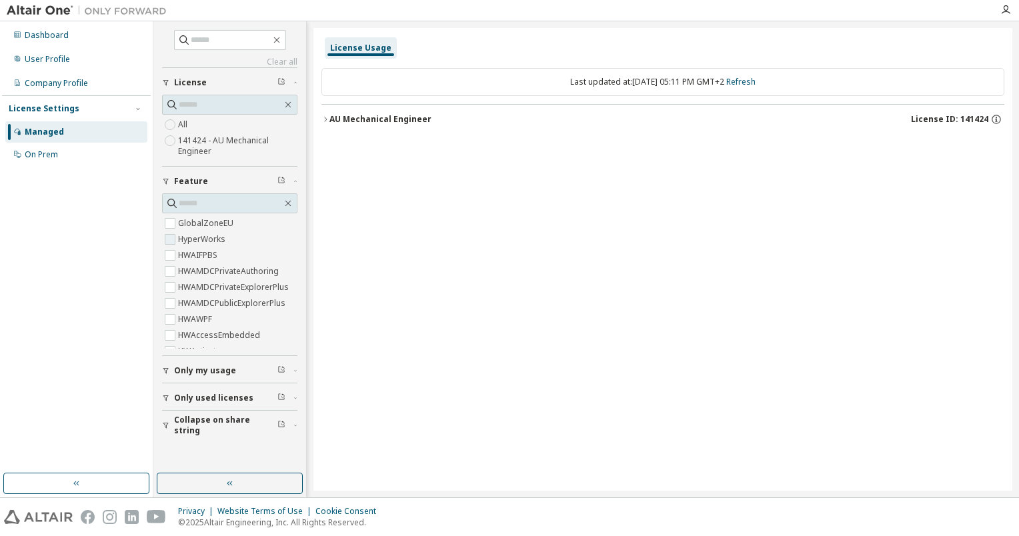  I want to click on span: Feature, so click(191, 181).